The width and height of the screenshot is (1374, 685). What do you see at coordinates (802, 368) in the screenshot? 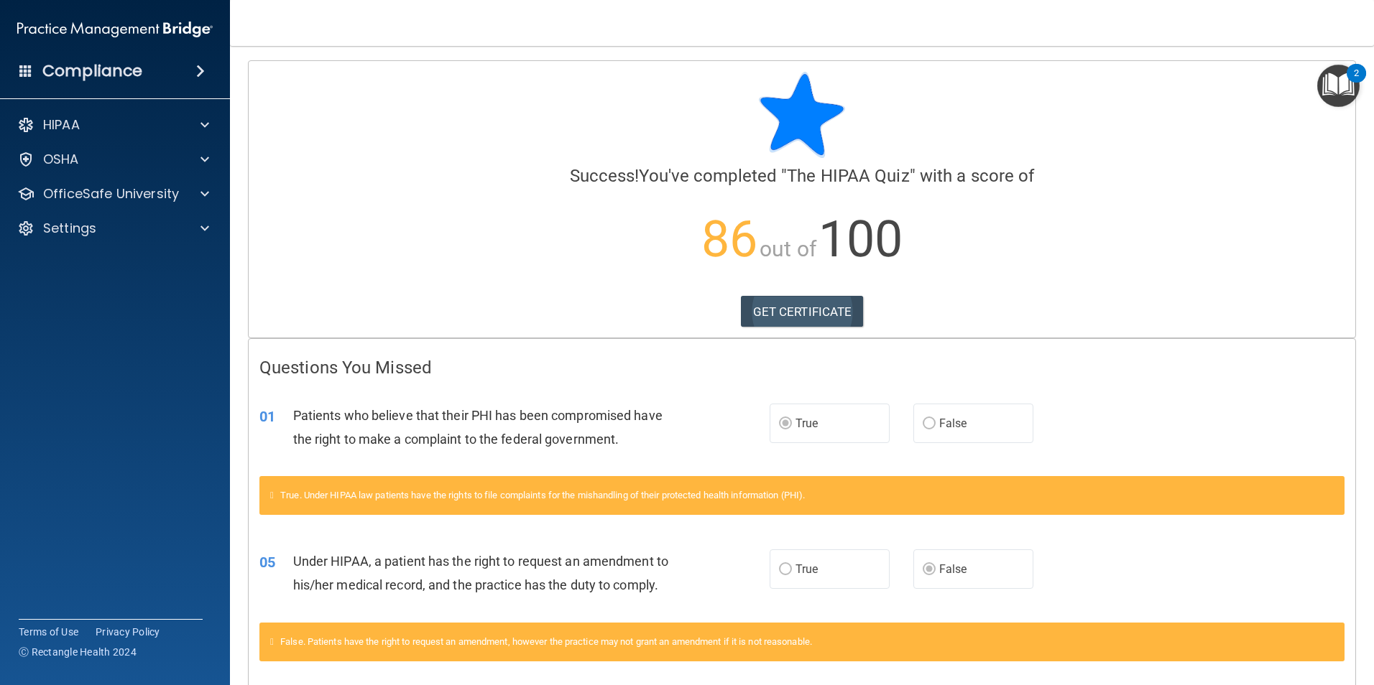
I see `h4: Questions You Missed` at bounding box center [802, 368].